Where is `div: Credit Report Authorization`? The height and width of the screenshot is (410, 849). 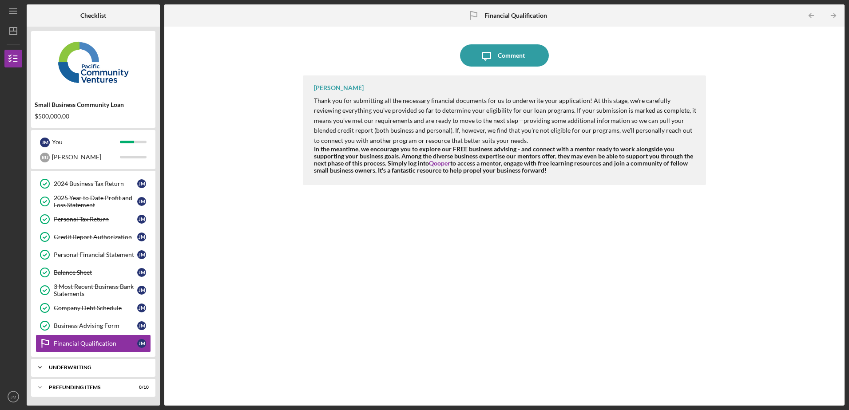
div: Credit Report Authorization is located at coordinates (95, 237).